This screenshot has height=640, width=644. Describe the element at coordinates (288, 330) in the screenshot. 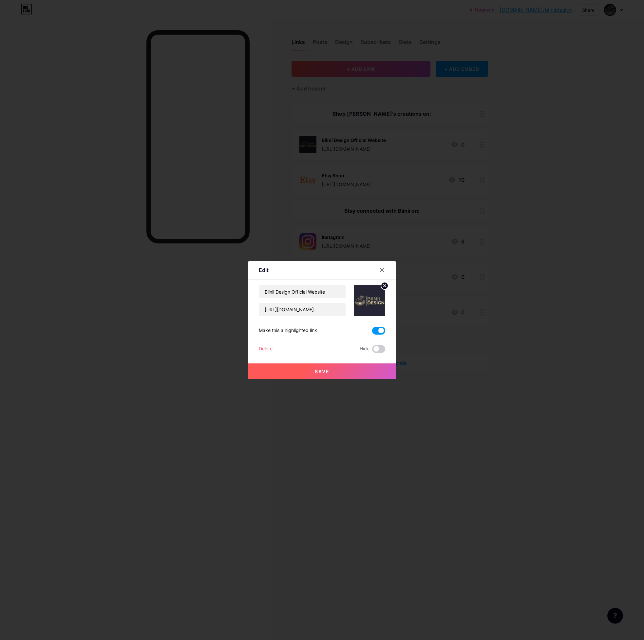

I see `div: Make this a highlighted link` at that location.